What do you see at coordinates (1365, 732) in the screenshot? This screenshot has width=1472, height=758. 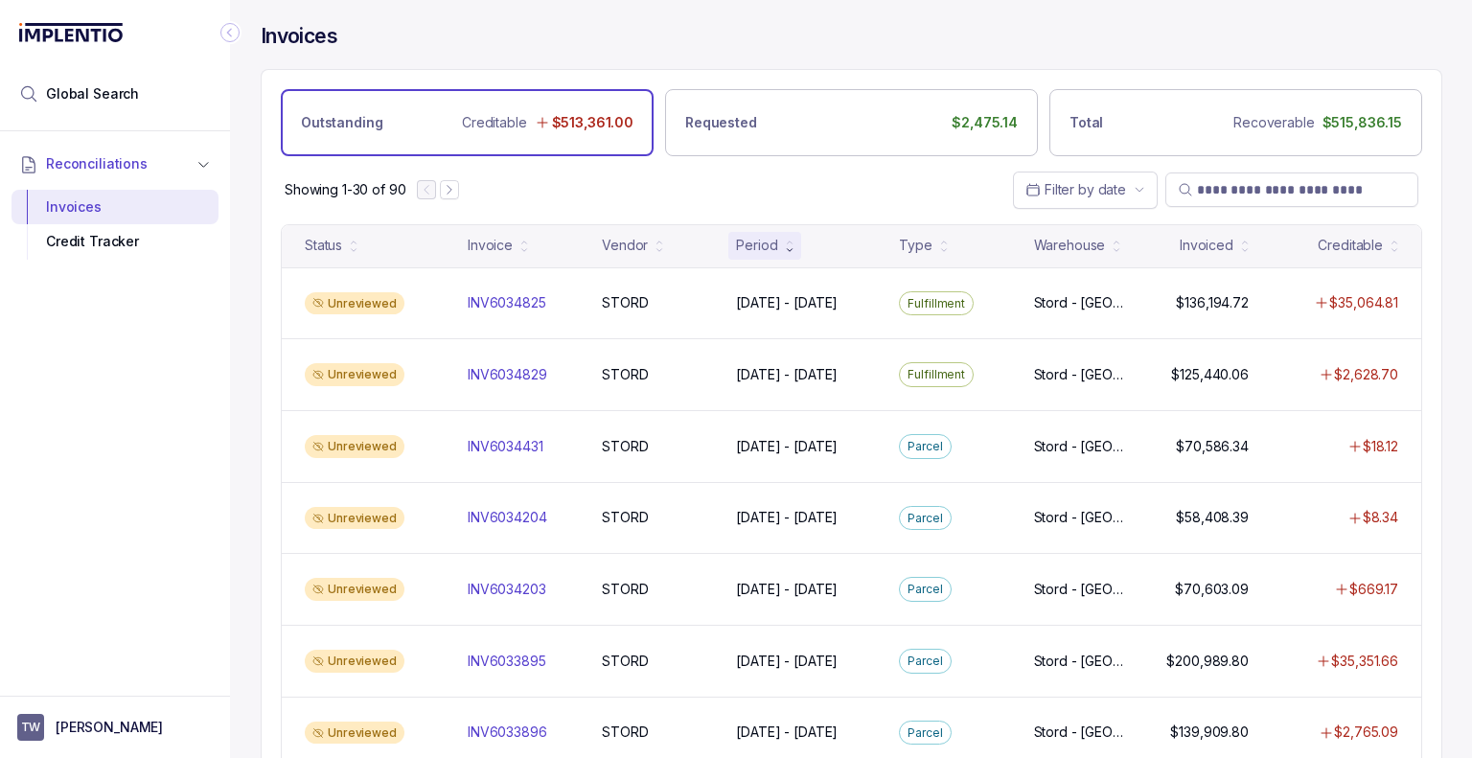 I see `p: $2,765.09` at bounding box center [1365, 732].